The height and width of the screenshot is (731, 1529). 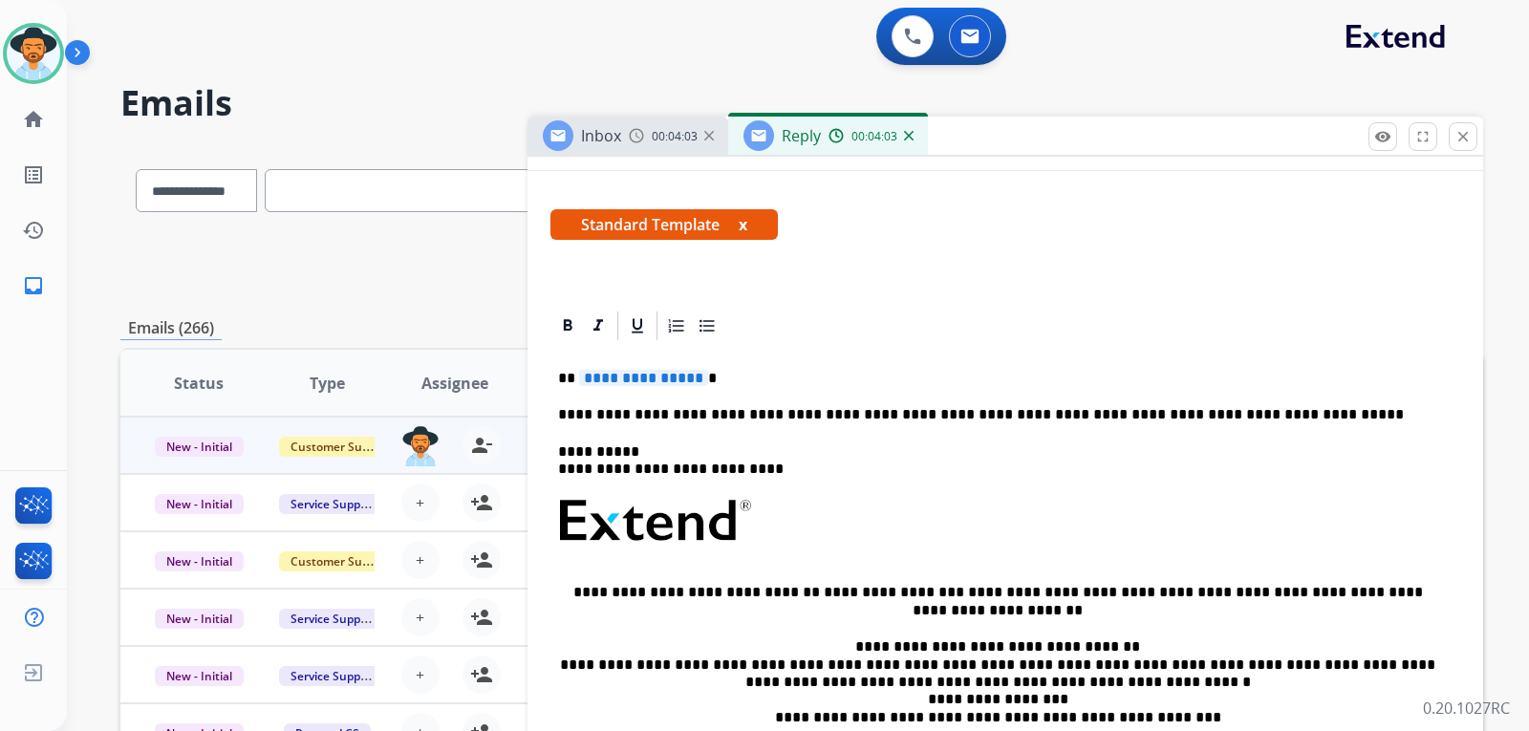 I want to click on div: Italic, so click(x=598, y=326).